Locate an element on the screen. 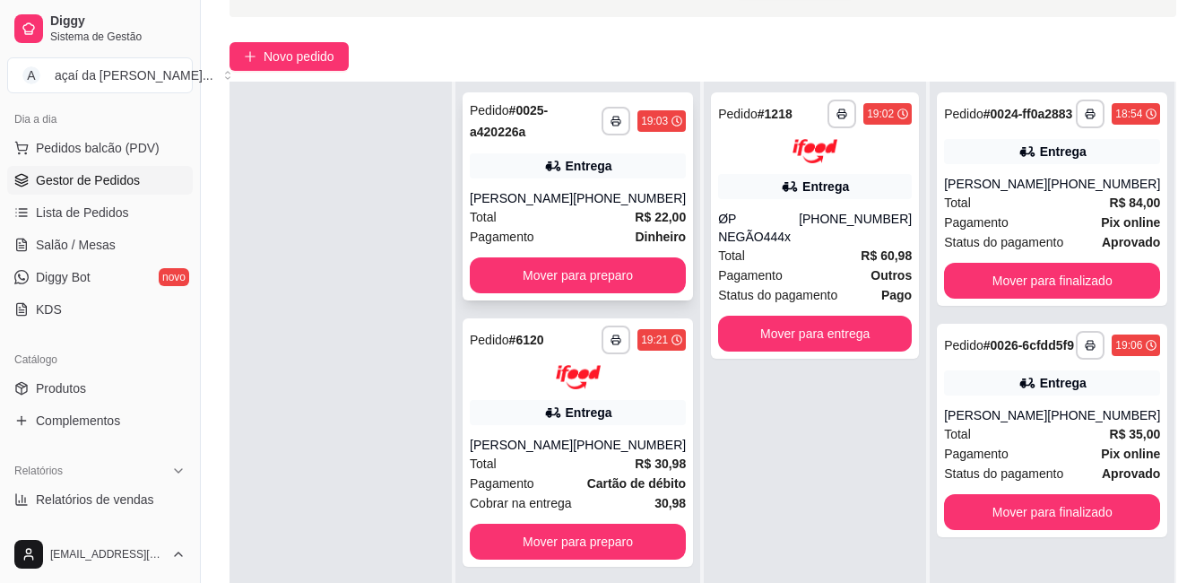 The height and width of the screenshot is (583, 1204). strong: # 1218 is located at coordinates (775, 114).